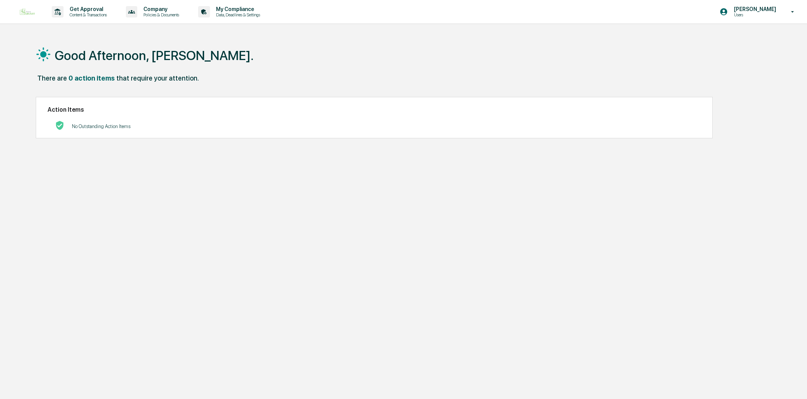 This screenshot has height=399, width=807. What do you see at coordinates (101, 126) in the screenshot?
I see `p: No Outstanding Action Items` at bounding box center [101, 126].